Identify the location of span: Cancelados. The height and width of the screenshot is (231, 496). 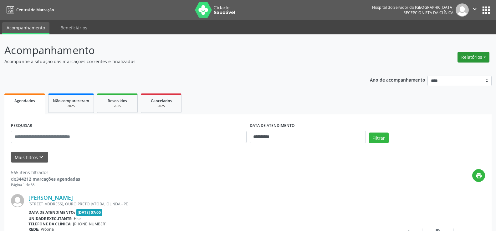
(161, 101).